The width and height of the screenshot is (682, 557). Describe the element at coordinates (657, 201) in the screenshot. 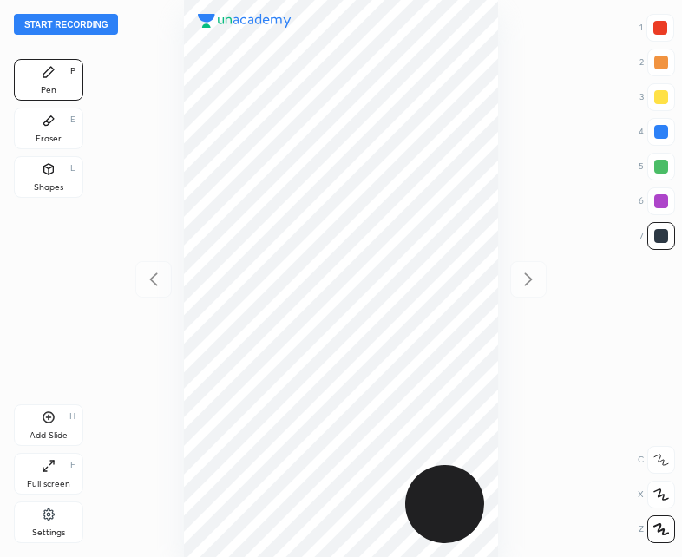

I see `div: 6` at that location.